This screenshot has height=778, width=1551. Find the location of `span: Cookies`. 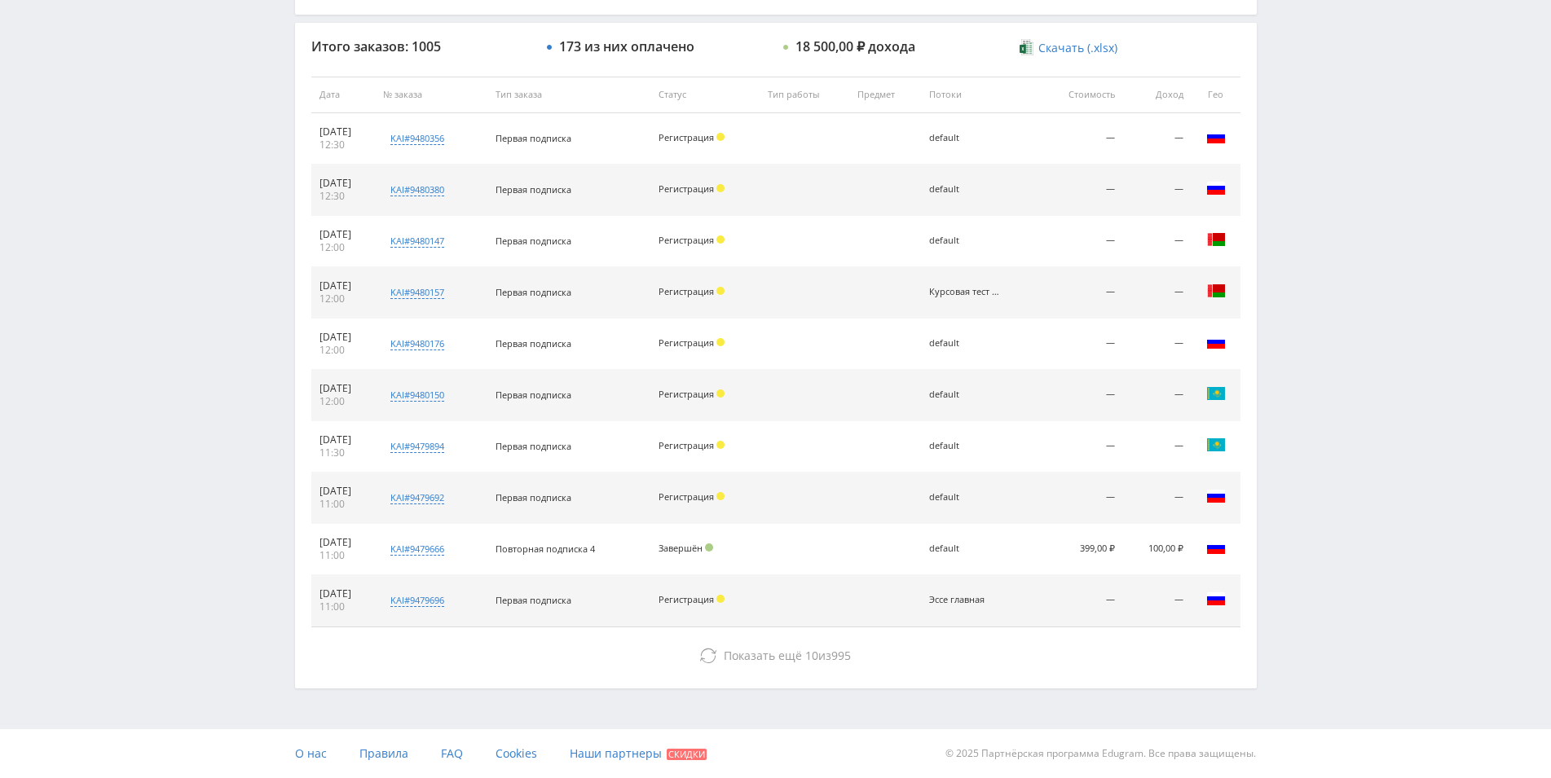

span: Cookies is located at coordinates (516, 753).